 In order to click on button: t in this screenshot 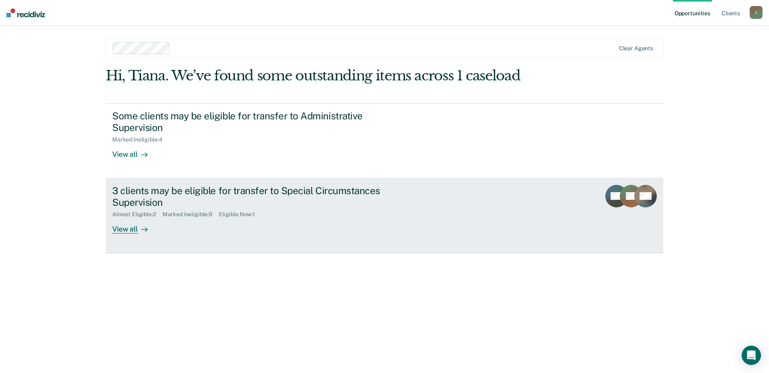, I will do `click(756, 12)`.